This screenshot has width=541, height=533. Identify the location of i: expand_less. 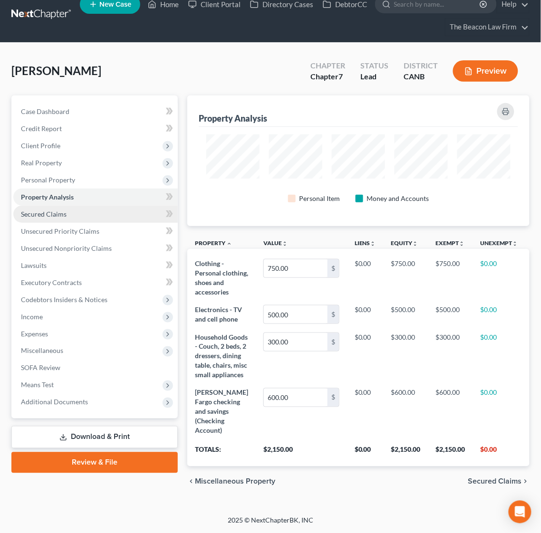
(229, 244).